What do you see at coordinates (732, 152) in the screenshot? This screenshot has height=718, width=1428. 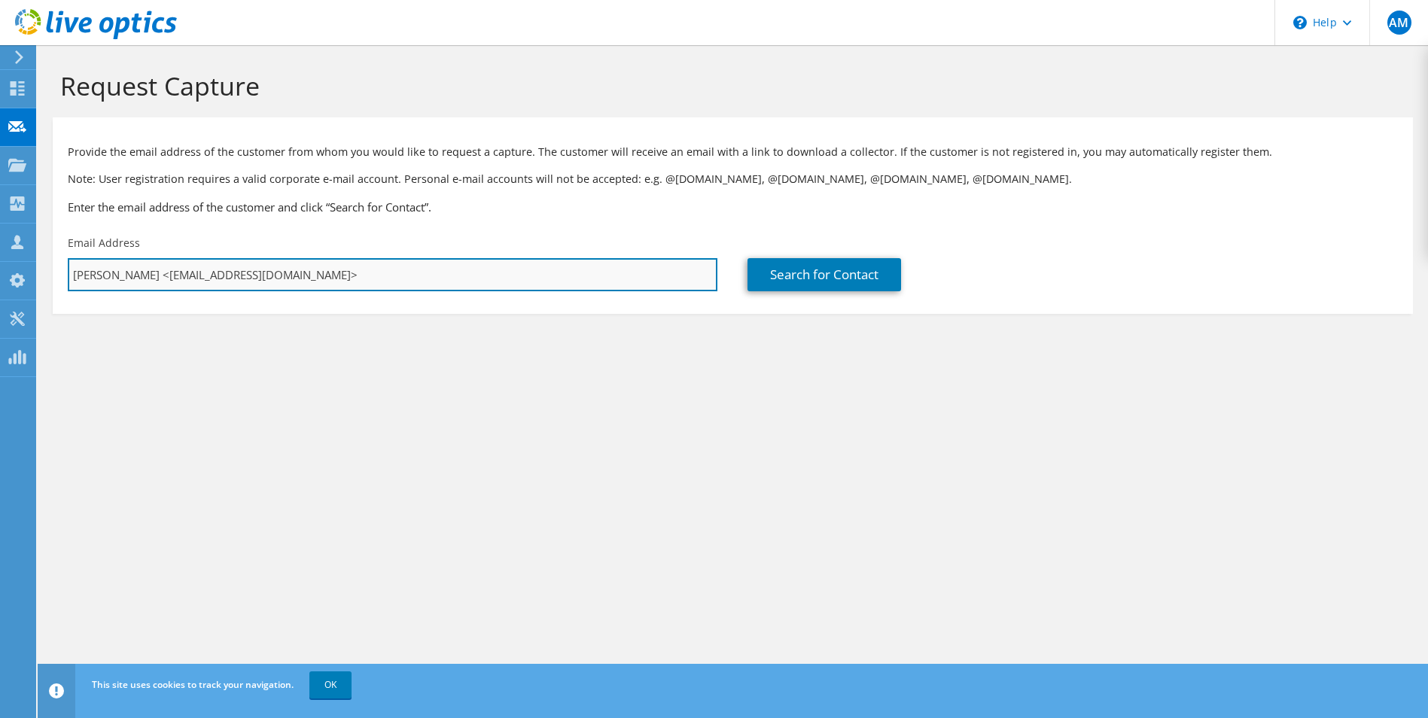 I see `p: Provide the email address of the customer from whom you would like to request a capture. The cust...` at bounding box center [732, 152].